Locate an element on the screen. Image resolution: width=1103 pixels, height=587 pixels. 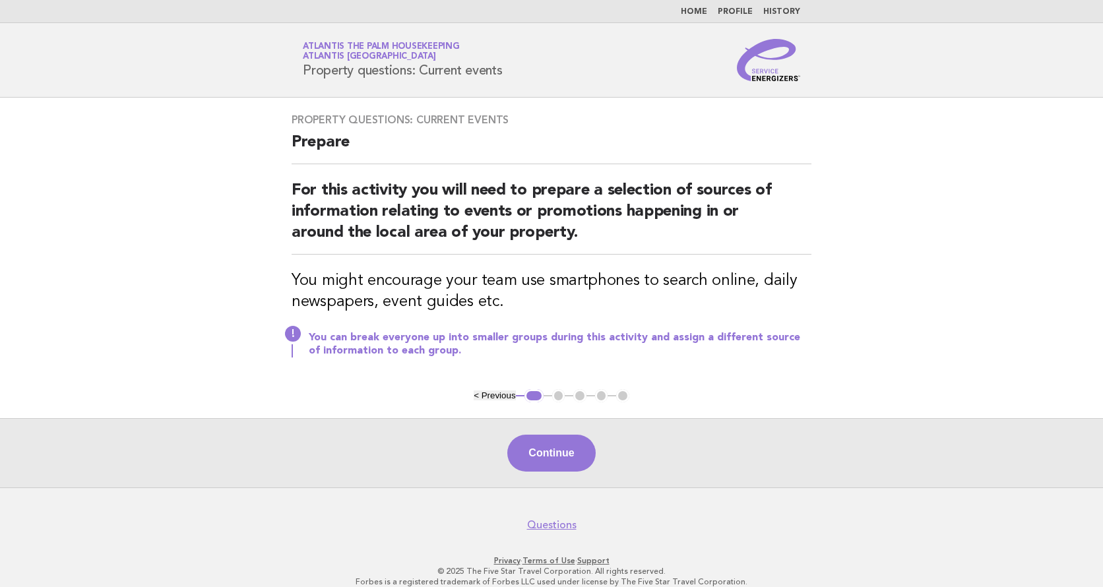
button: 1 is located at coordinates (534, 396).